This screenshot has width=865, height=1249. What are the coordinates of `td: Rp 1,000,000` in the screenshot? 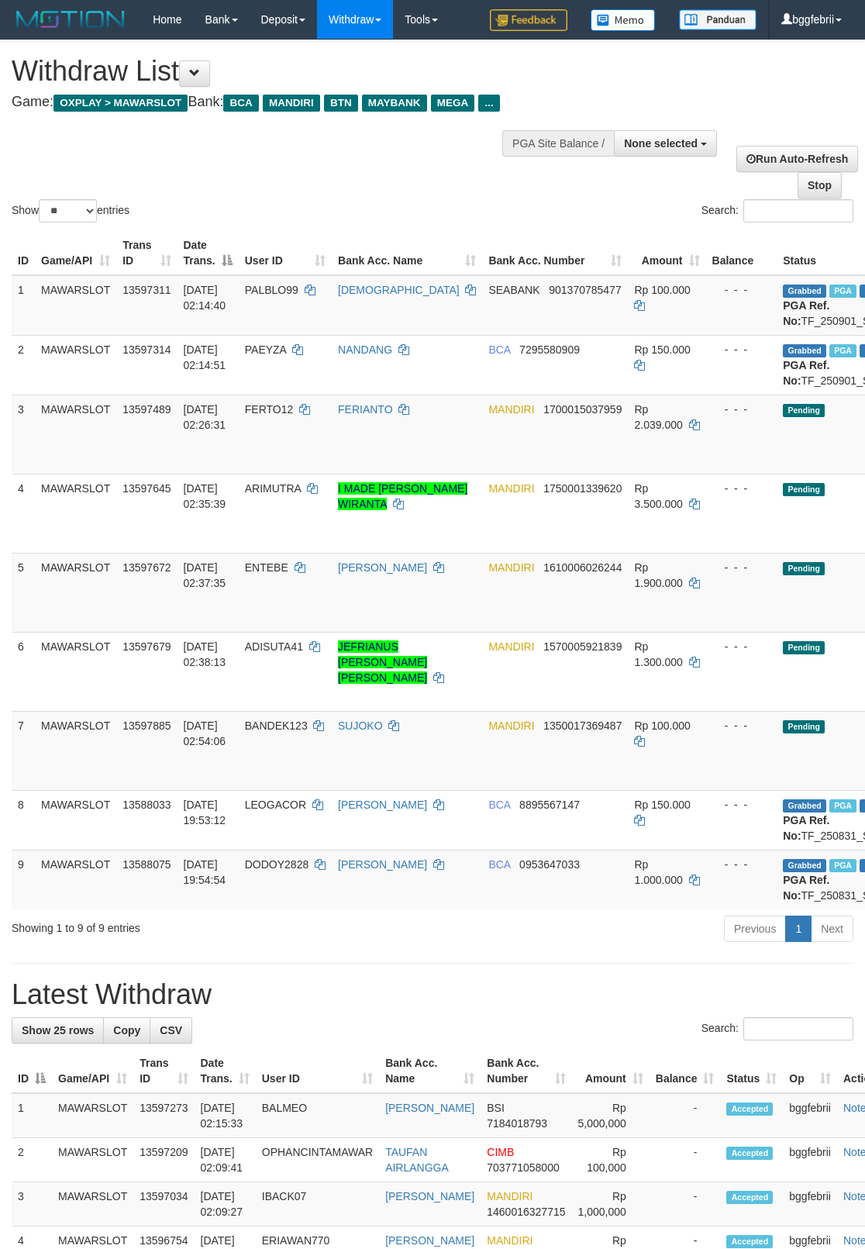 It's located at (611, 1204).